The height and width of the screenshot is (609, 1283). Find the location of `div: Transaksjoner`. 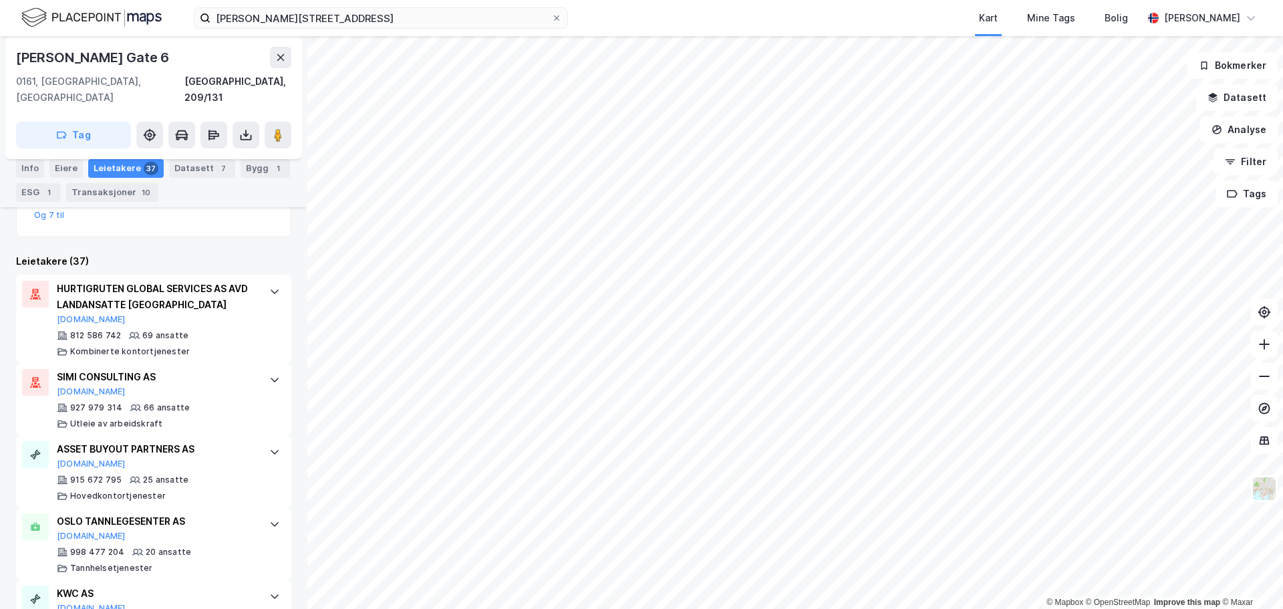

div: Transaksjoner is located at coordinates (112, 192).